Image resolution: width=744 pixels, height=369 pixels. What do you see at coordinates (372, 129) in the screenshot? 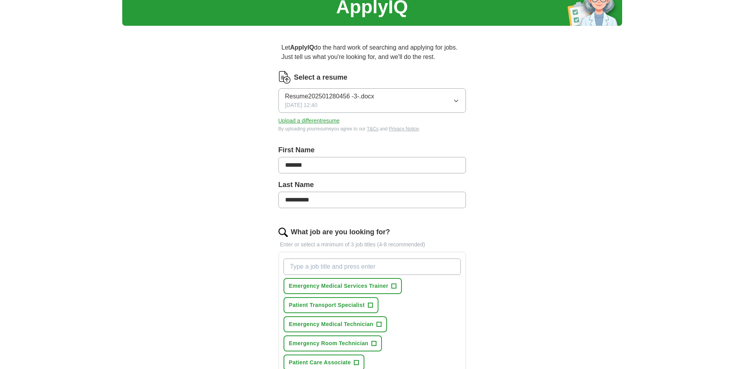
I see `div: By uploading your resume you agree to our and .` at bounding box center [372, 129].